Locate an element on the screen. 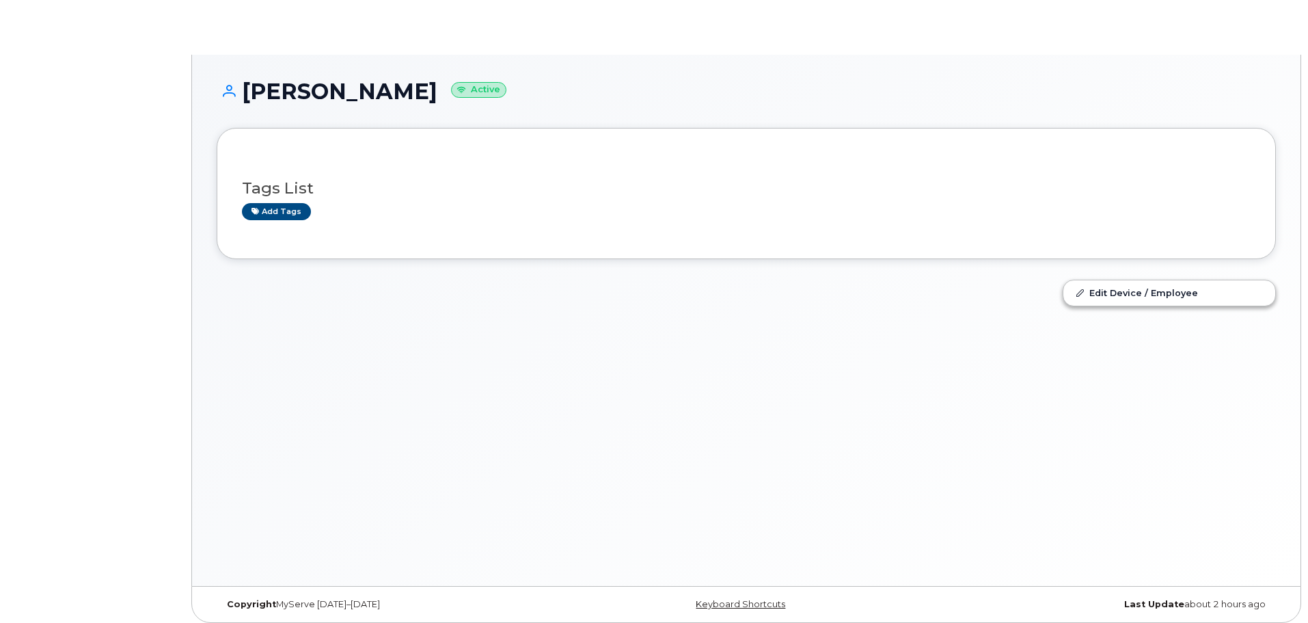  small: Active is located at coordinates (479, 90).